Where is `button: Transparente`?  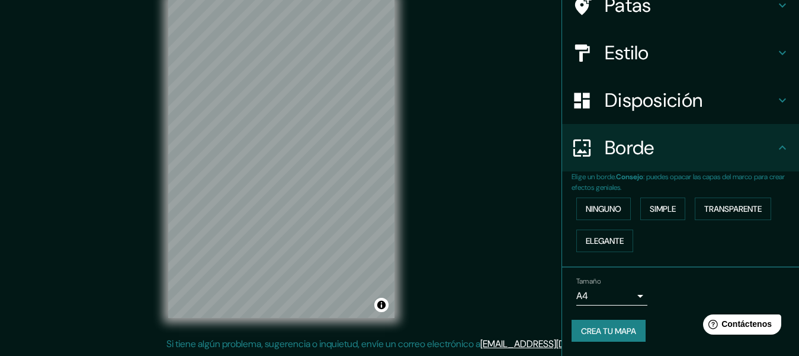 button: Transparente is located at coordinates (733, 209).